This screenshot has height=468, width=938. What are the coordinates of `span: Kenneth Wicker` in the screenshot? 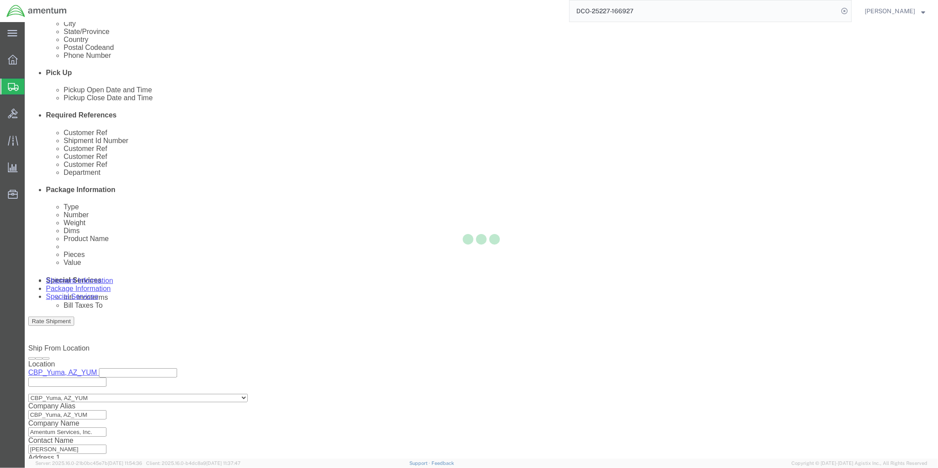 It's located at (890, 11).